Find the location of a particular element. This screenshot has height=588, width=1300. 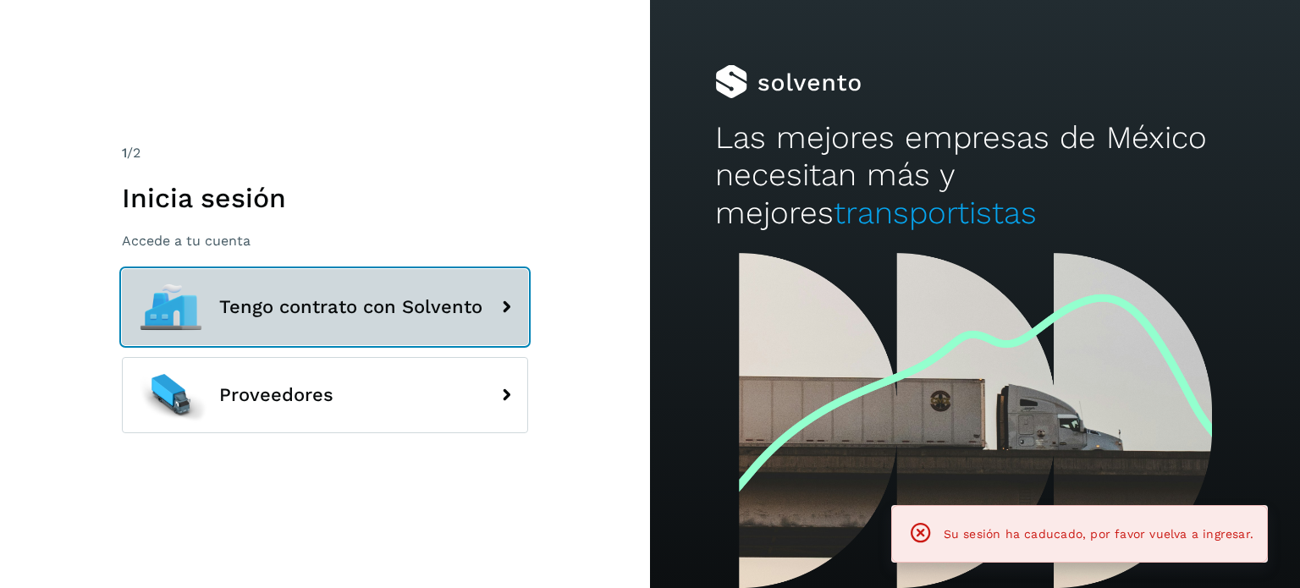

button: Proveedores is located at coordinates (325, 395).